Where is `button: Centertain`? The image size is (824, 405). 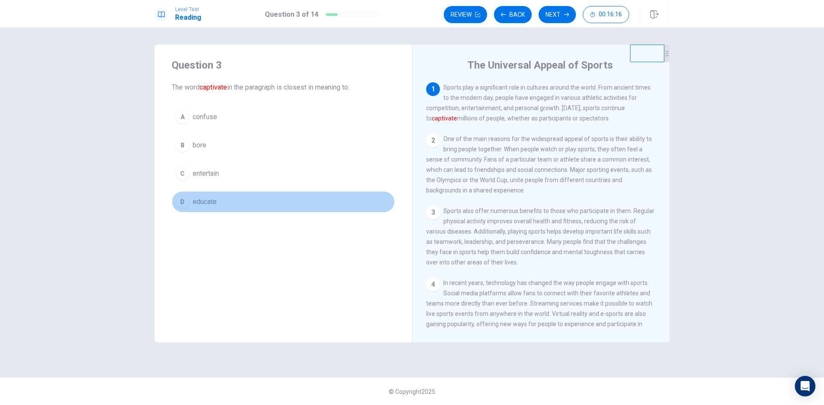
button: Centertain is located at coordinates (283, 174).